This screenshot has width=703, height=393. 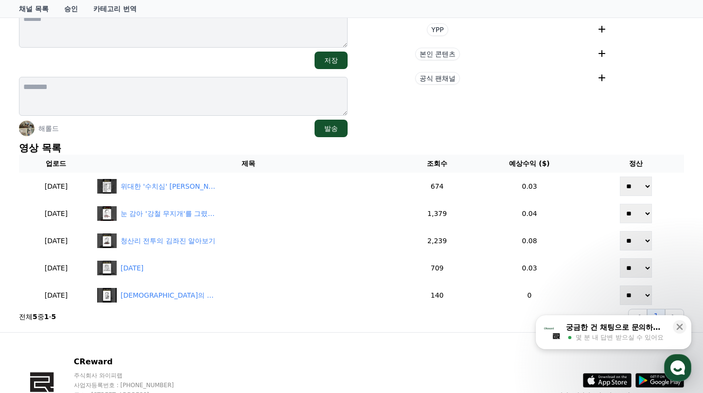 I want to click on a: 설정, so click(x=156, y=320).